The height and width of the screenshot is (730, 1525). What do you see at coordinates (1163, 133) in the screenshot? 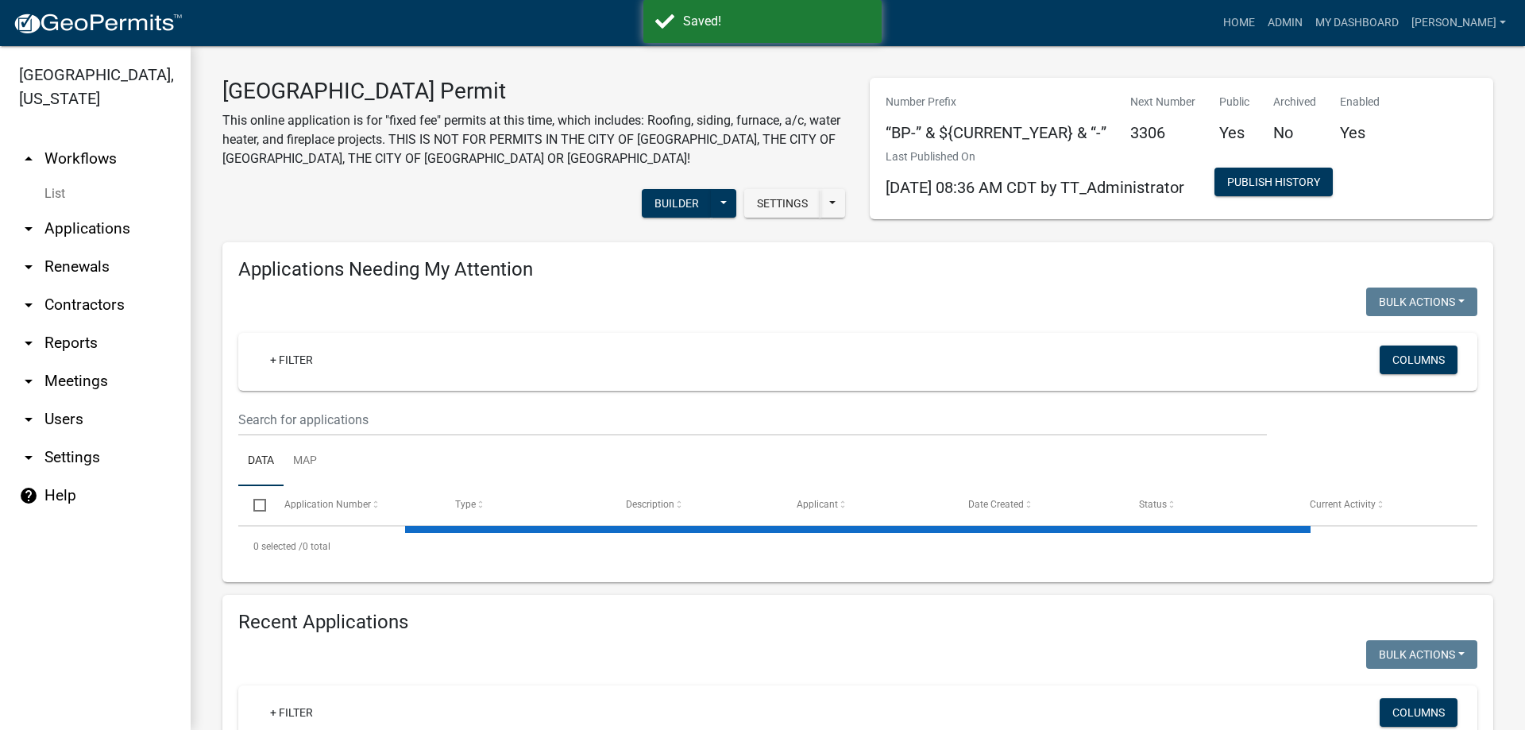
I see `h5: 3306` at bounding box center [1163, 133].